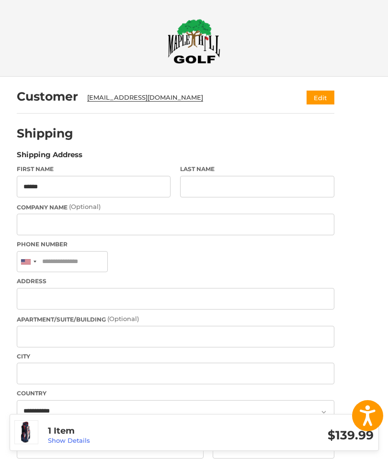 The height and width of the screenshot is (460, 388). I want to click on label: City, so click(175, 356).